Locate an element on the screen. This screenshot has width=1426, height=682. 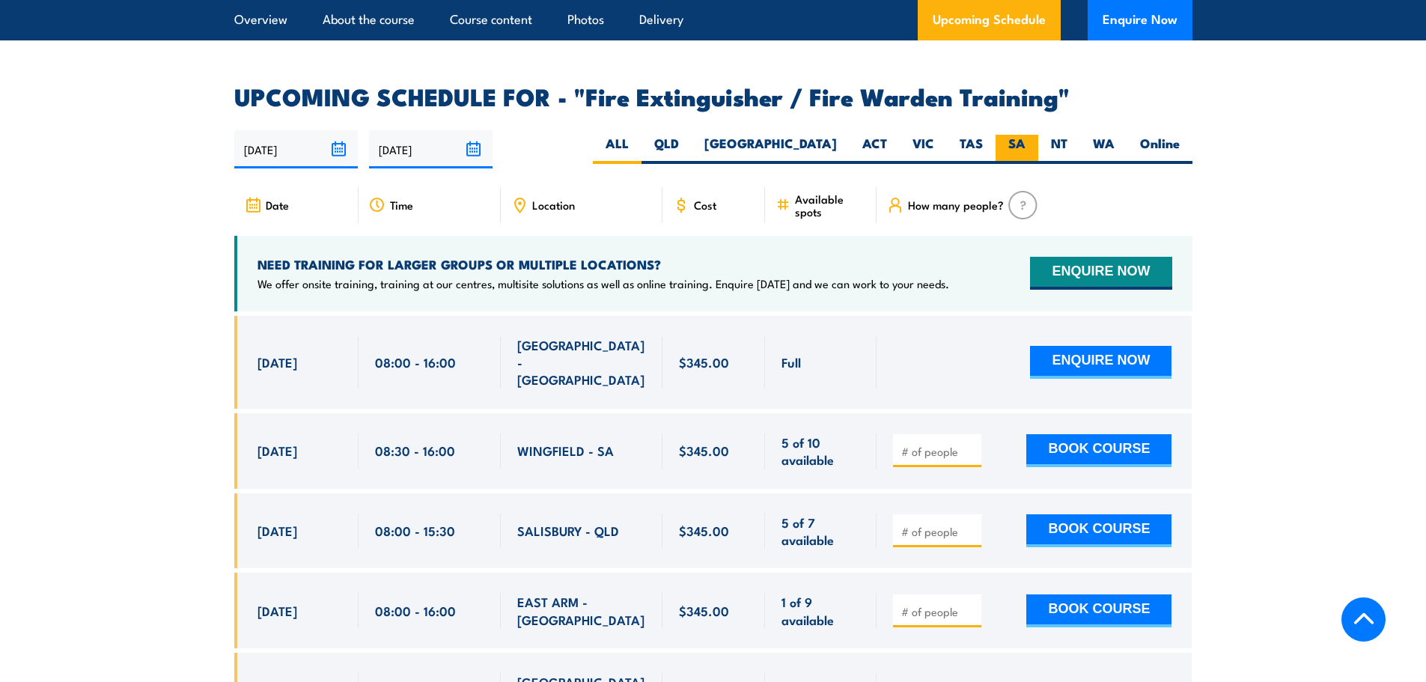
label: ALL is located at coordinates (617, 149).